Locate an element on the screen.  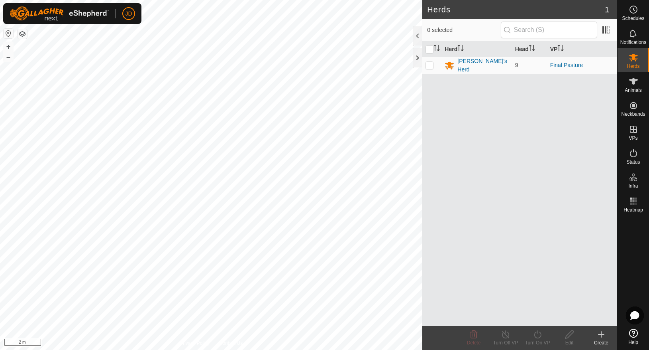
a: Final Pasture is located at coordinates (567, 65).